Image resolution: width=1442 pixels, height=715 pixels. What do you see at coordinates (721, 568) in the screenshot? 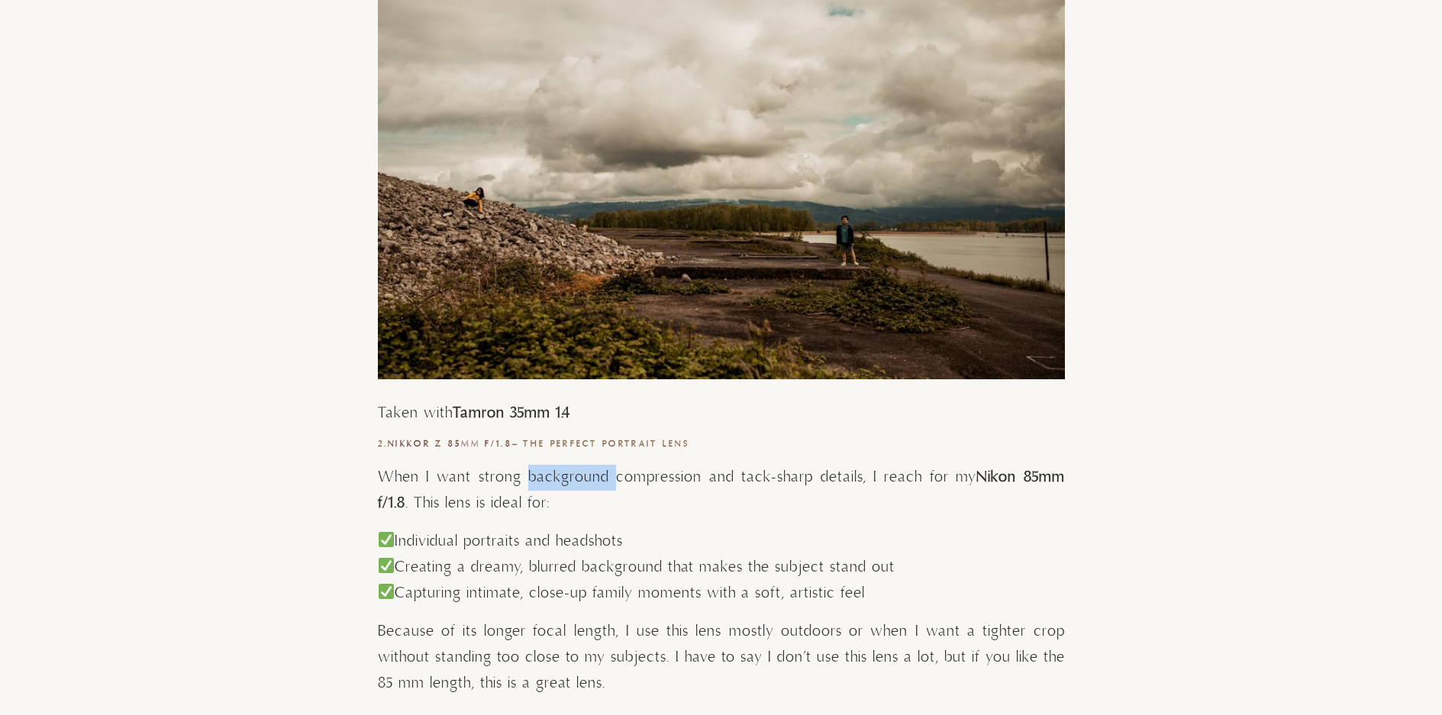
I see `p: Individual portraits and headshots Creating a dreamy, blurred background that makes the subject s...` at bounding box center [721, 568].